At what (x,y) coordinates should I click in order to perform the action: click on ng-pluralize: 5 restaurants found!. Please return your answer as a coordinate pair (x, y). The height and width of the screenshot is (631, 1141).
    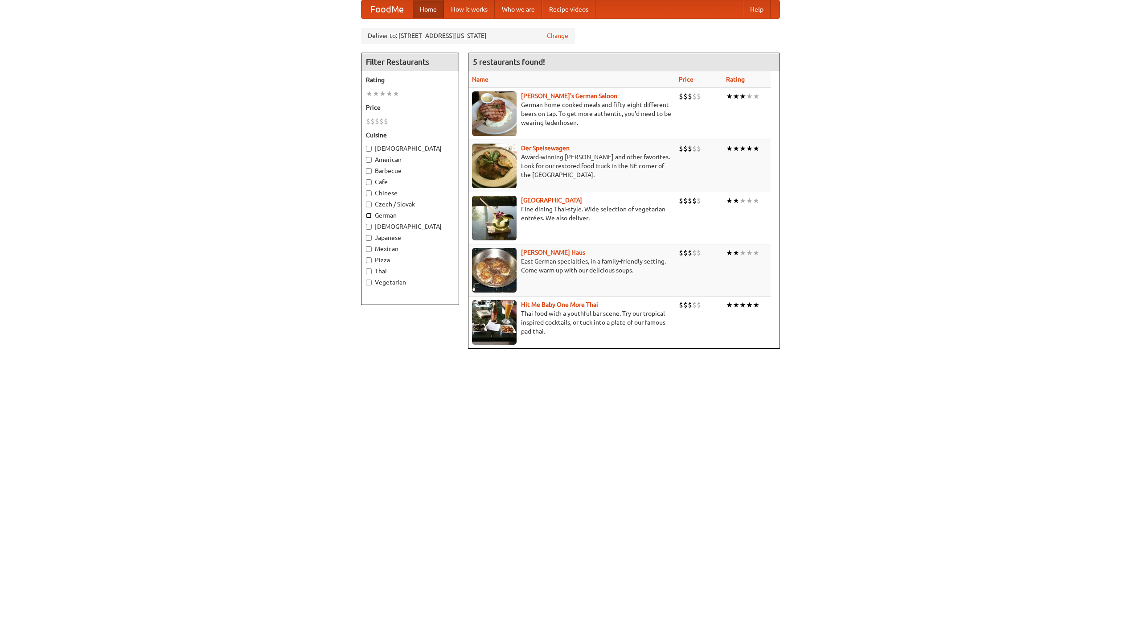
    Looking at the image, I should click on (509, 62).